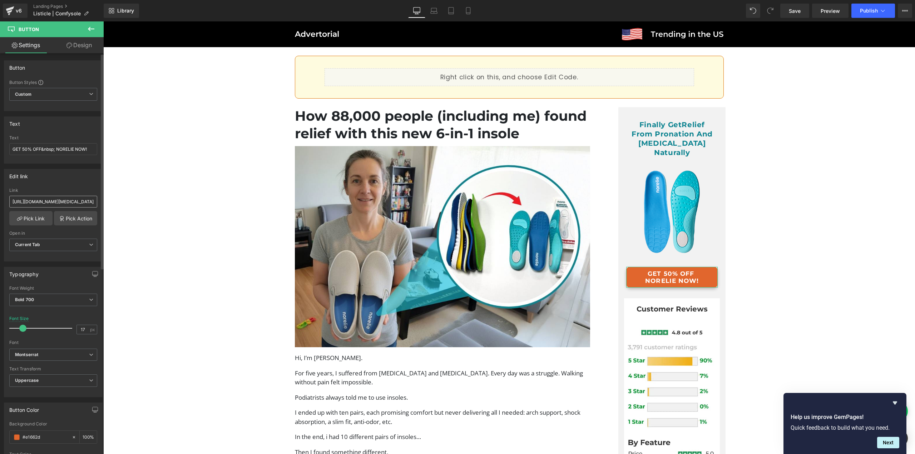  Describe the element at coordinates (125, 11) in the screenshot. I see `span: Library` at that location.